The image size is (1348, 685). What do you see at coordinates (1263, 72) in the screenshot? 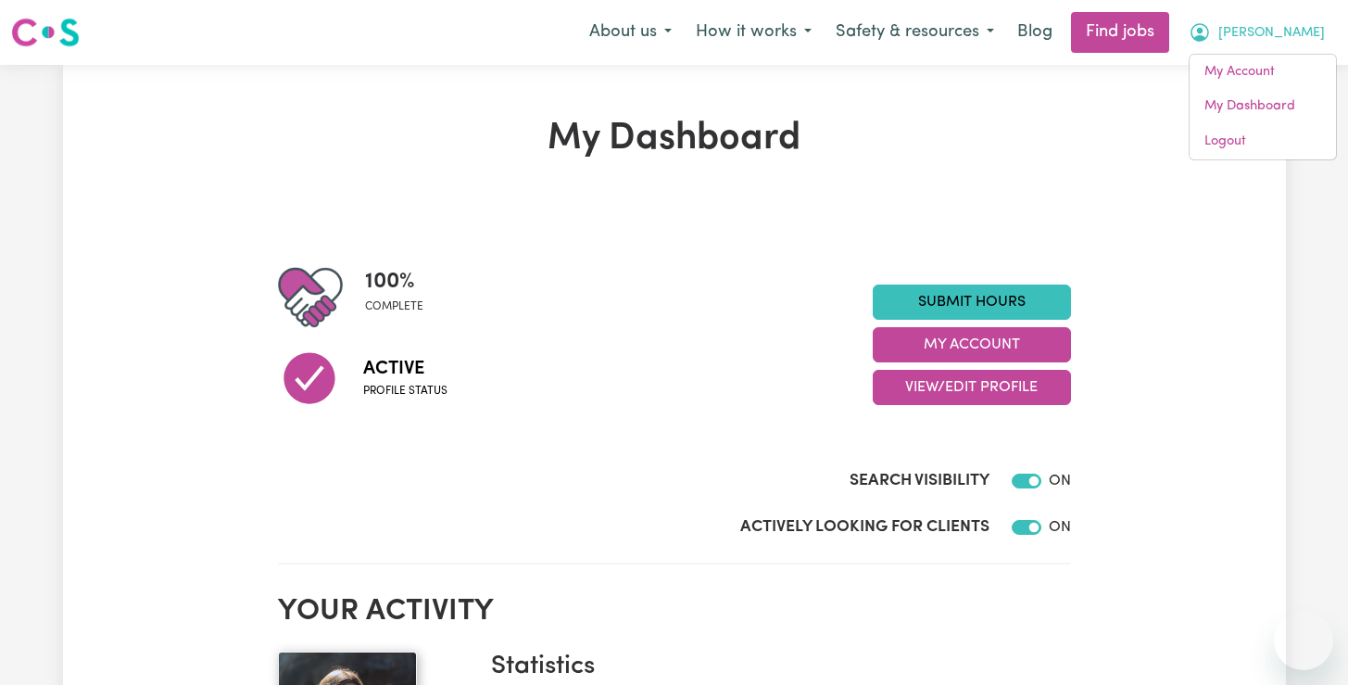
I see `a: My Account` at bounding box center [1263, 72].